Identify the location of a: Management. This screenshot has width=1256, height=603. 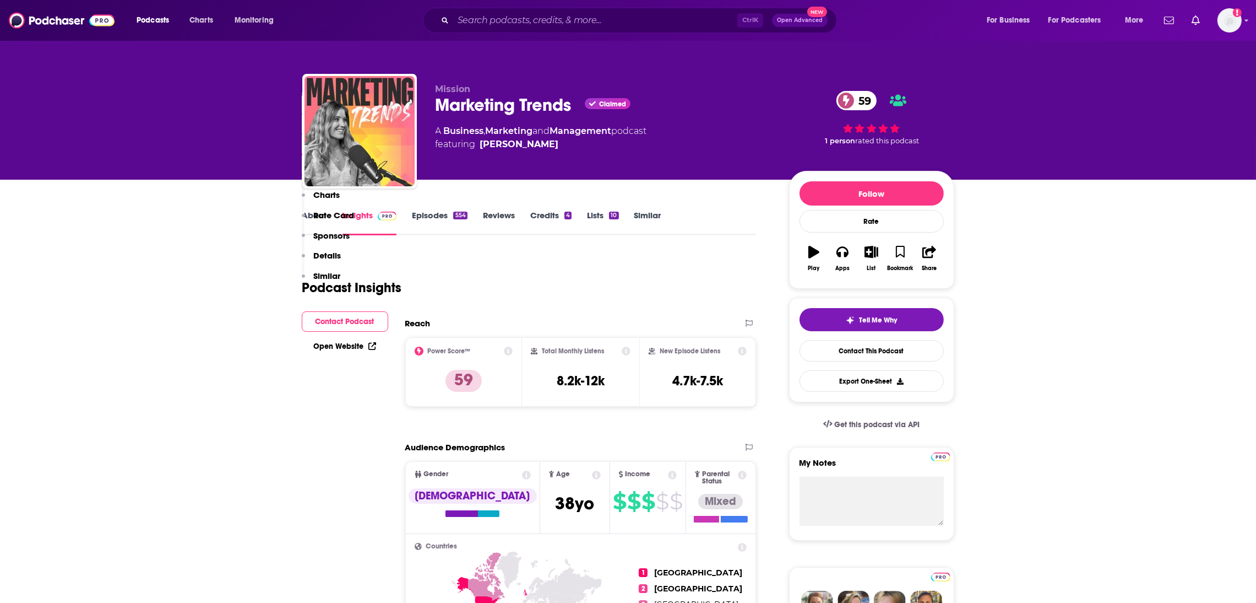
(581, 131).